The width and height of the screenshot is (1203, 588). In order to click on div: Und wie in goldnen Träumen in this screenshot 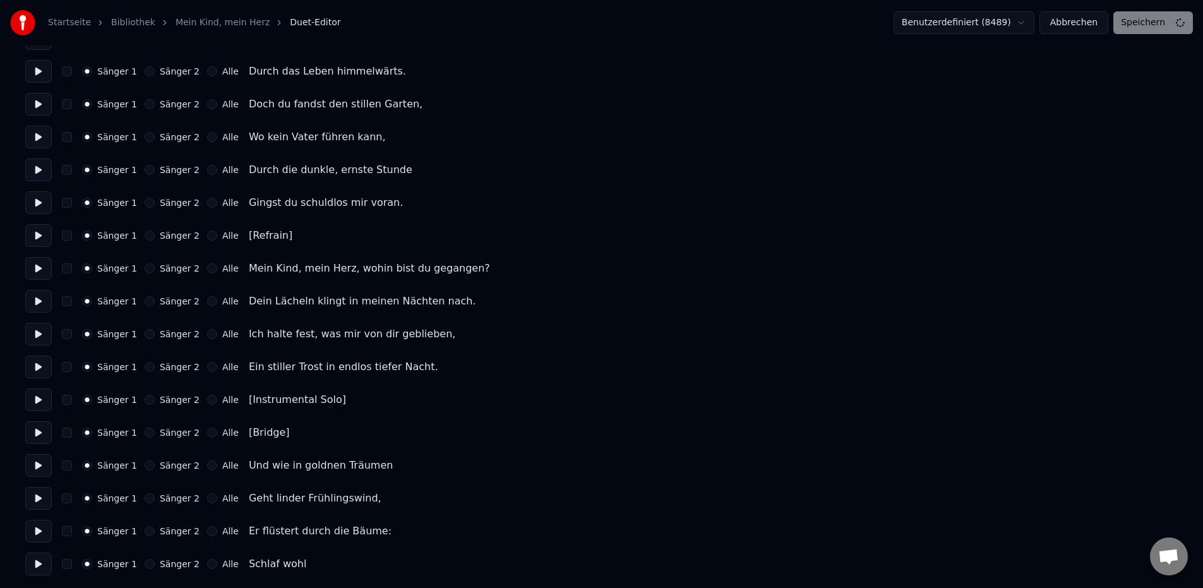, I will do `click(321, 465)`.